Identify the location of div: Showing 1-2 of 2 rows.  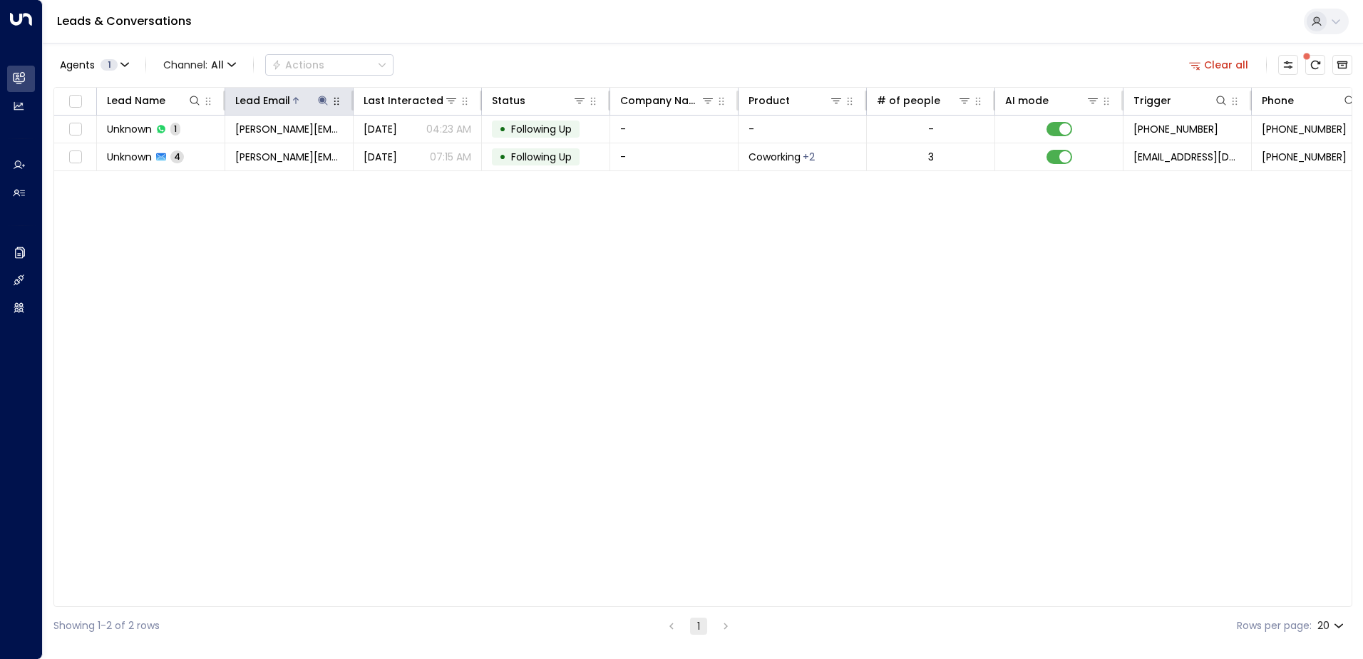
(106, 625).